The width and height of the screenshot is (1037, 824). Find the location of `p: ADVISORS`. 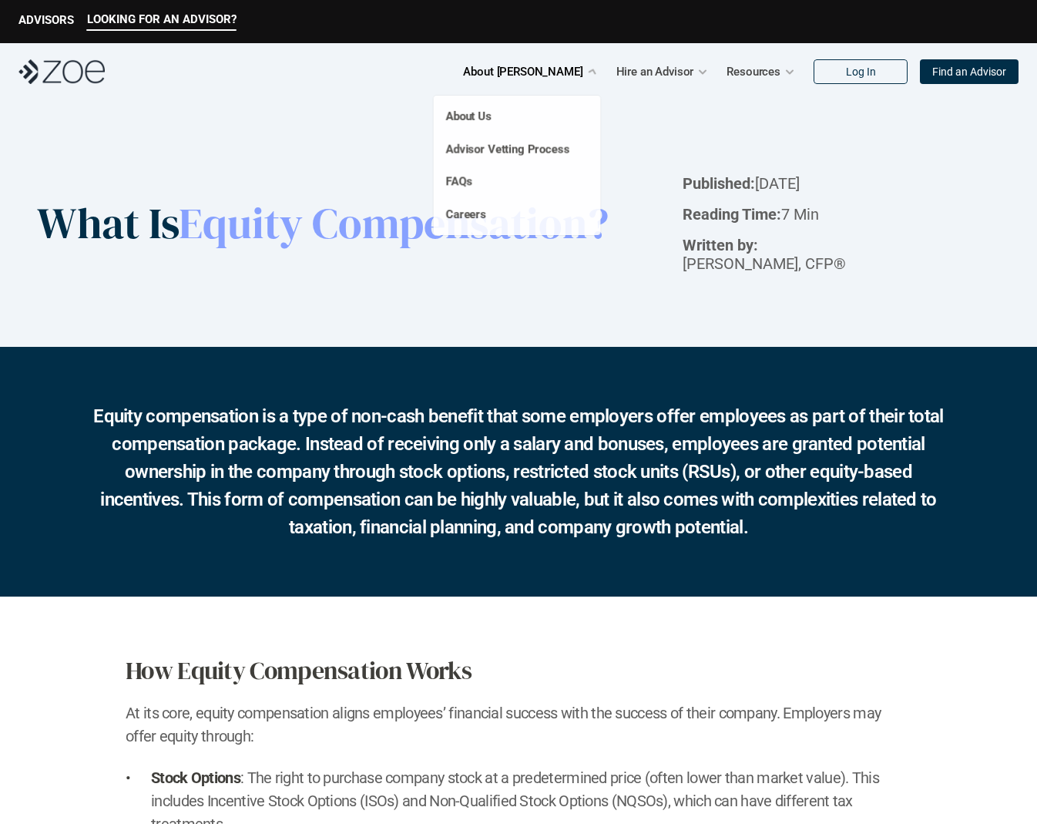

p: ADVISORS is located at coordinates (46, 20).